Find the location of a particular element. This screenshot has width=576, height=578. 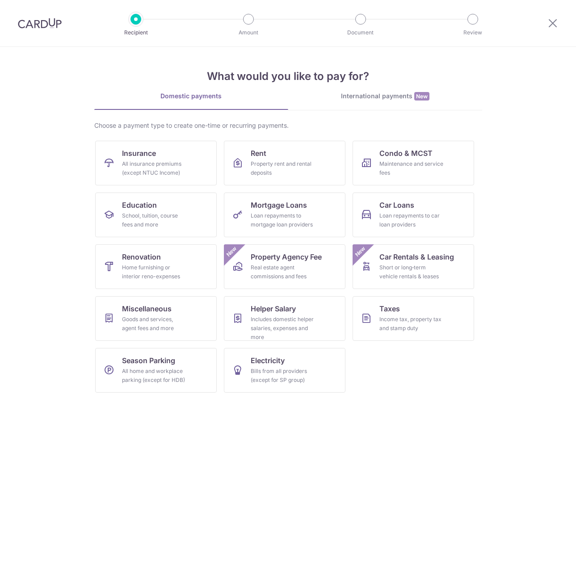

div: Domestic payments is located at coordinates (191, 96).